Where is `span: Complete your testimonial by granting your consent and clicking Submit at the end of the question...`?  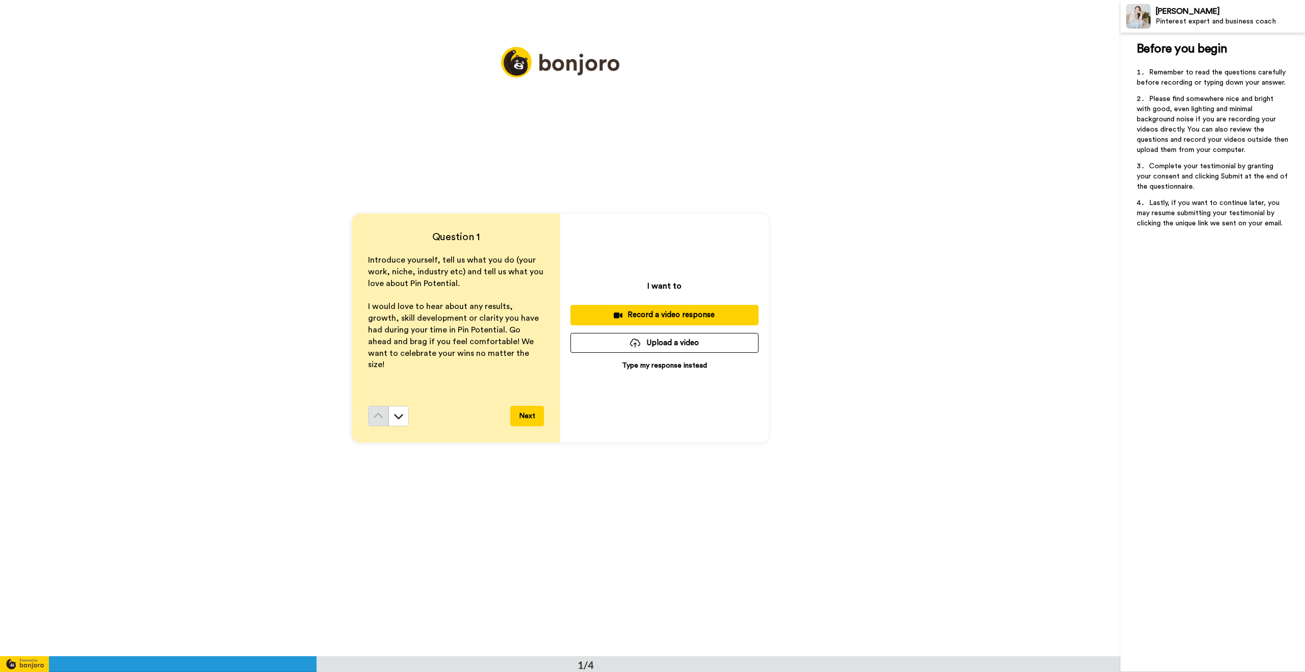 span: Complete your testimonial by granting your consent and clicking Submit at the end of the question... is located at coordinates (1213, 176).